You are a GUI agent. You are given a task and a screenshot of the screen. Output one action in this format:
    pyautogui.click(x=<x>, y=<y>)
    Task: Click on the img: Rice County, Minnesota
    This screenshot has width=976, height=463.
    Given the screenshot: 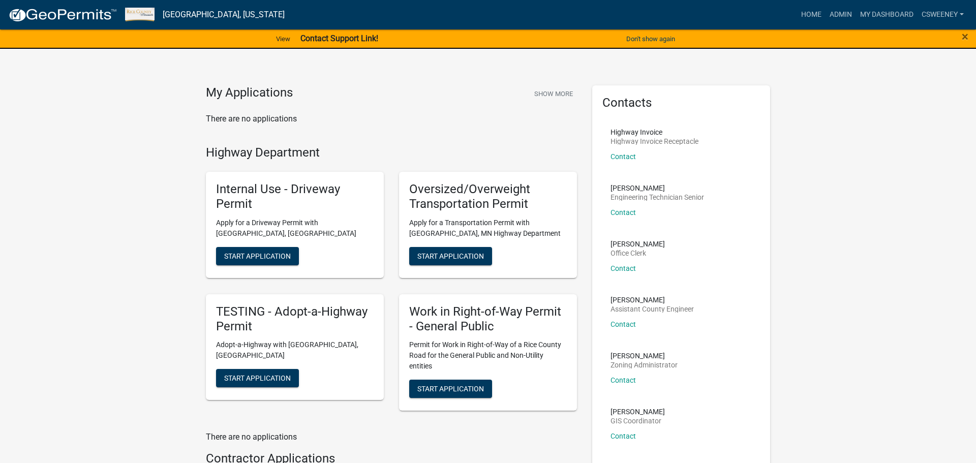 What is the action you would take?
    pyautogui.click(x=140, y=14)
    